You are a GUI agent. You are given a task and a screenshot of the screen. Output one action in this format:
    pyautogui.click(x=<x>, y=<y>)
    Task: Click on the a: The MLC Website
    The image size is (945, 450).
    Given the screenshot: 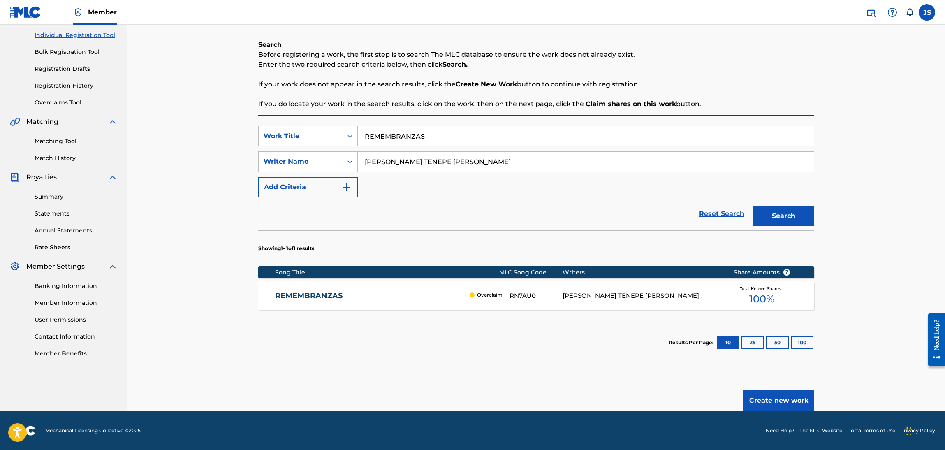 What is the action you would take?
    pyautogui.click(x=821, y=431)
    